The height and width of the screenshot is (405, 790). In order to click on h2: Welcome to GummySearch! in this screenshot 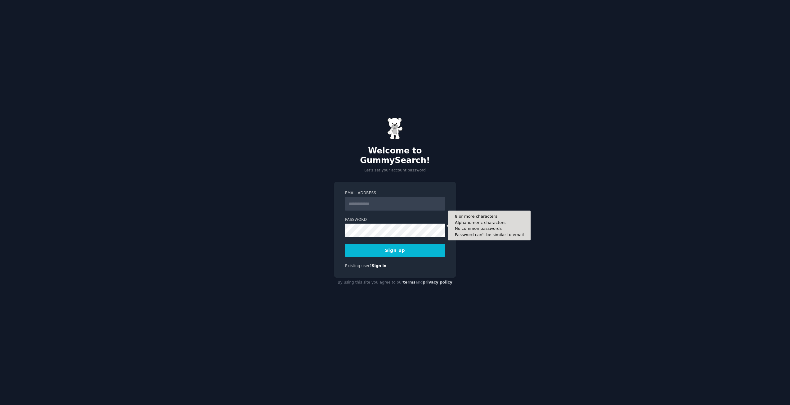, I will do `click(395, 156)`.